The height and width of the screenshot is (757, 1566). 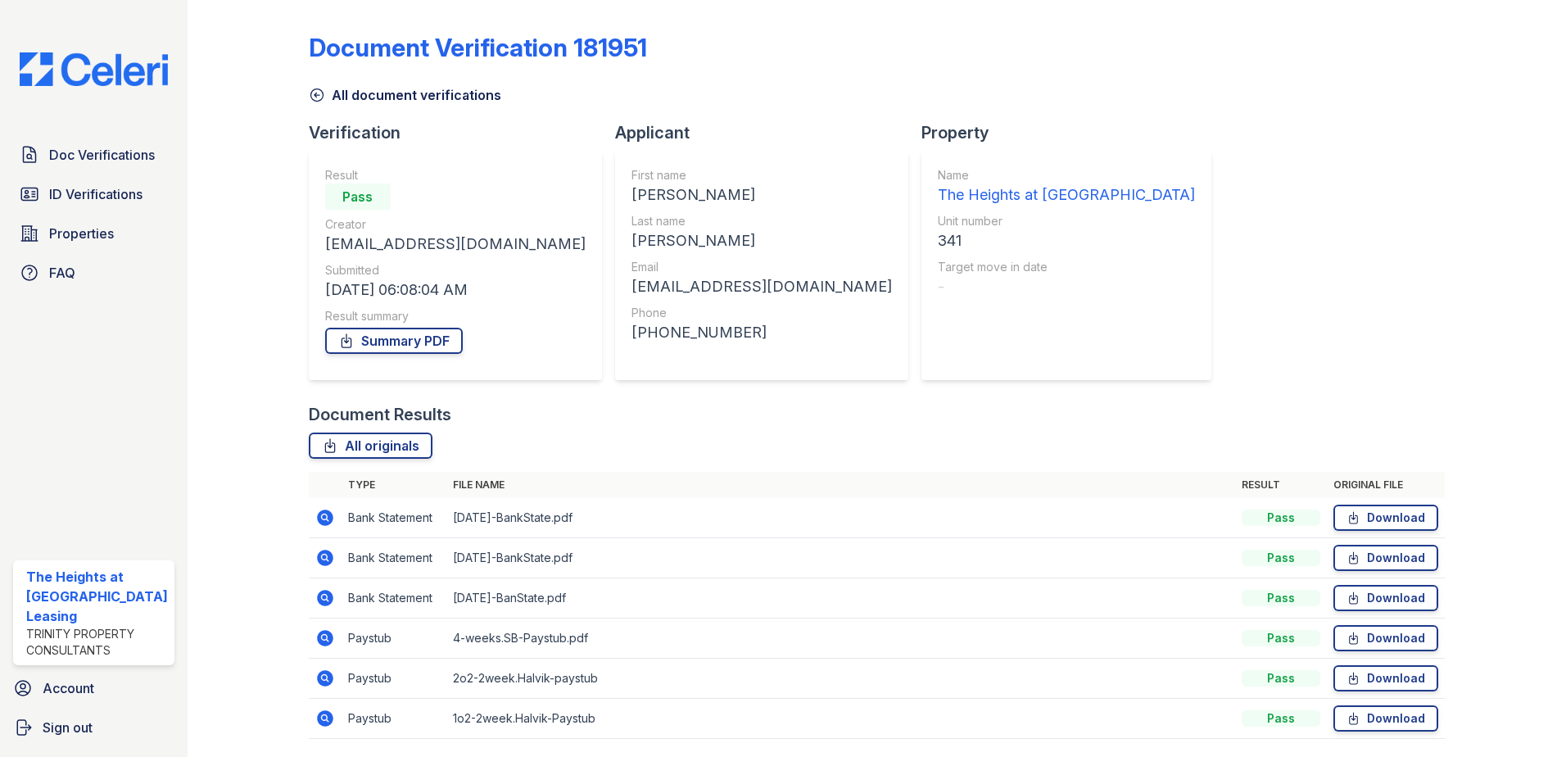 What do you see at coordinates (762, 221) in the screenshot?
I see `div: Last name` at bounding box center [762, 221].